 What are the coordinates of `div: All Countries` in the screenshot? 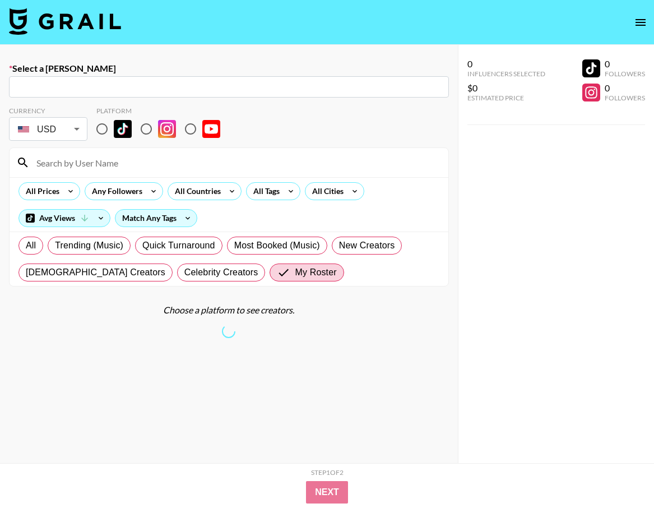 It's located at (196, 191).